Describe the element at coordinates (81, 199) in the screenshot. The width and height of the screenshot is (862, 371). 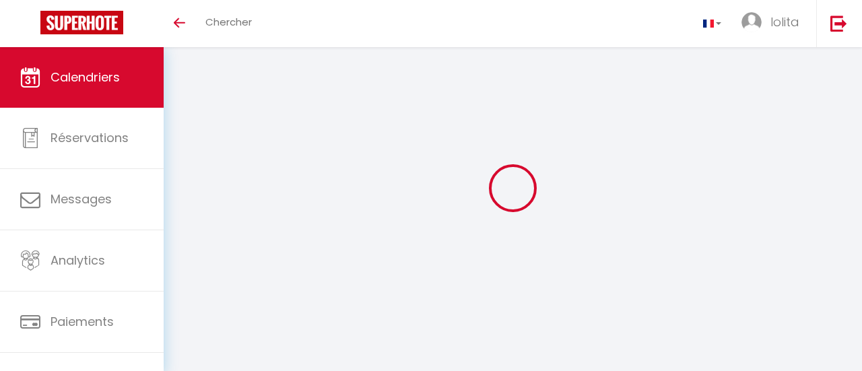
I see `span: Messages` at that location.